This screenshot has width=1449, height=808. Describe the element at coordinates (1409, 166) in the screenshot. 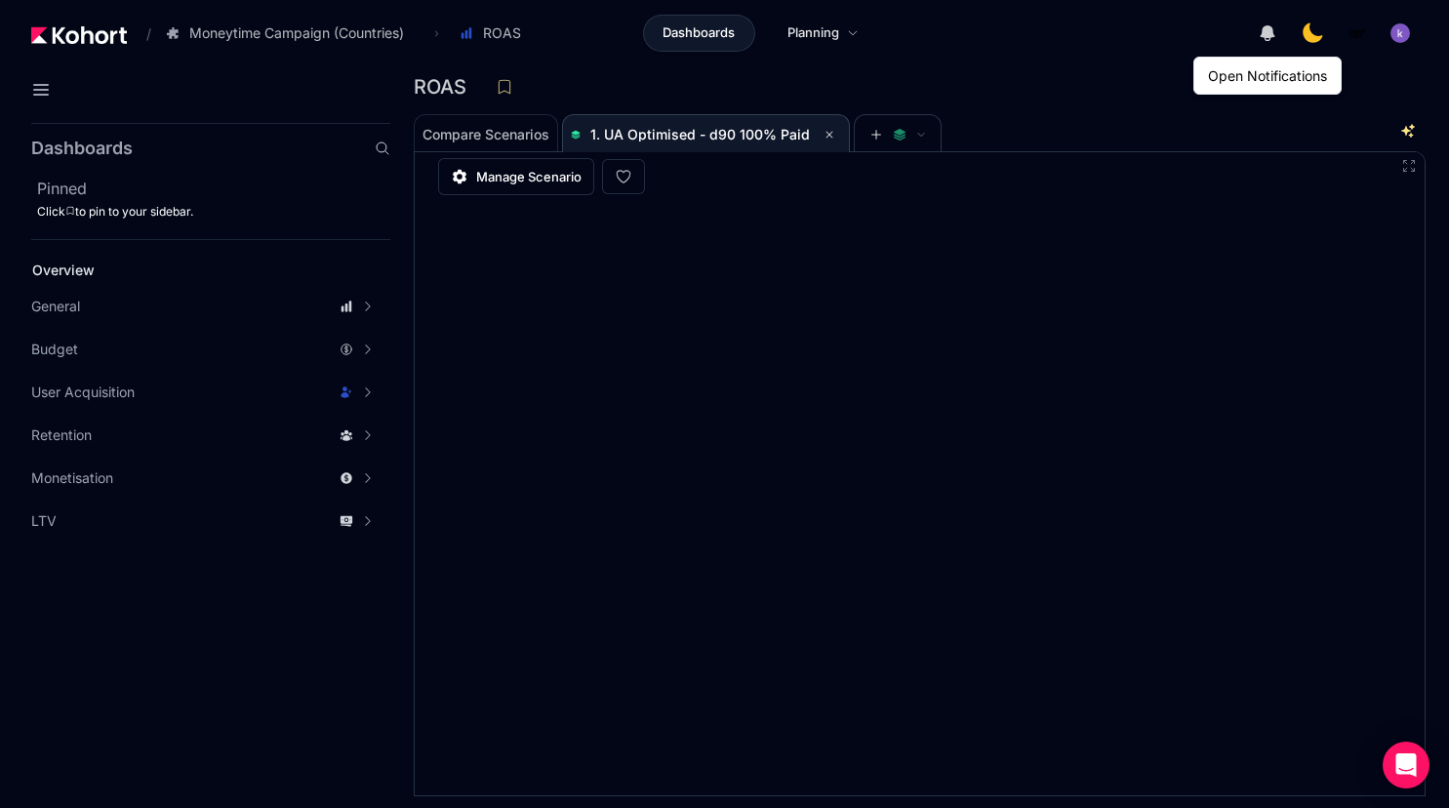

I see `button: Fullscreen` at that location.